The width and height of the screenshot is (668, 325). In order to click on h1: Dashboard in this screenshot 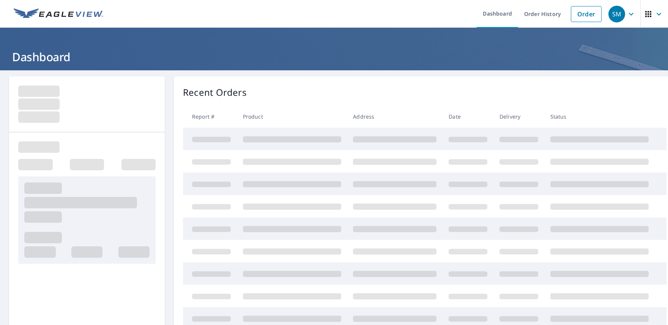, I will do `click(334, 57)`.